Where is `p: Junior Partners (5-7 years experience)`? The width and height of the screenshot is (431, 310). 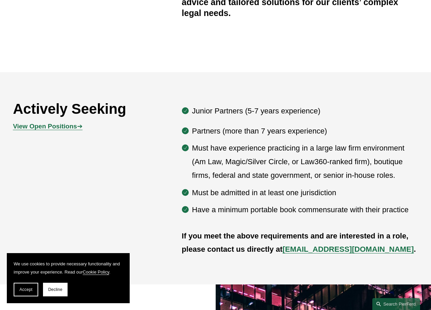 p: Junior Partners (5-7 years experience) is located at coordinates (305, 111).